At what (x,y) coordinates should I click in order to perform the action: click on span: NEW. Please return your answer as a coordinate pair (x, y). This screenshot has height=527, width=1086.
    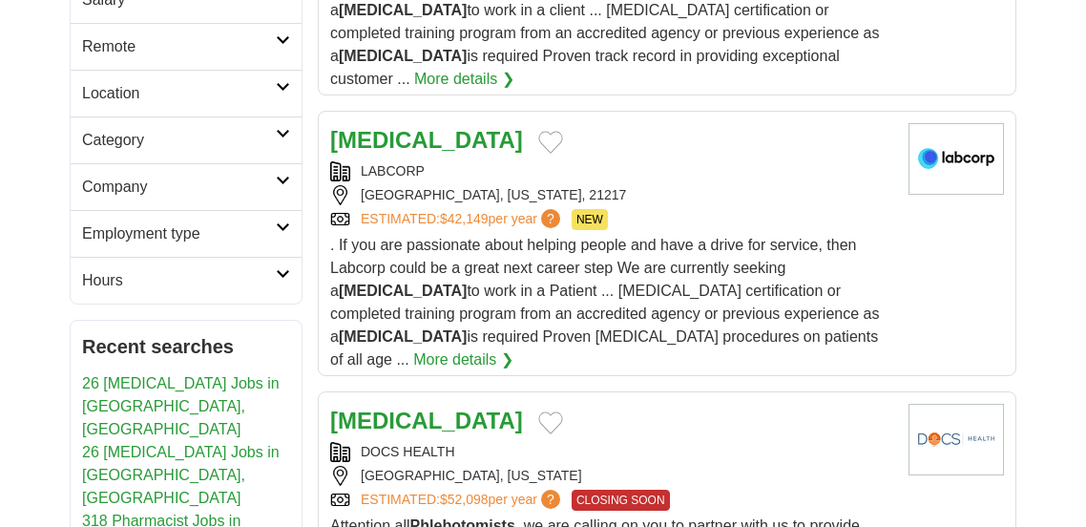
    Looking at the image, I should click on (590, 220).